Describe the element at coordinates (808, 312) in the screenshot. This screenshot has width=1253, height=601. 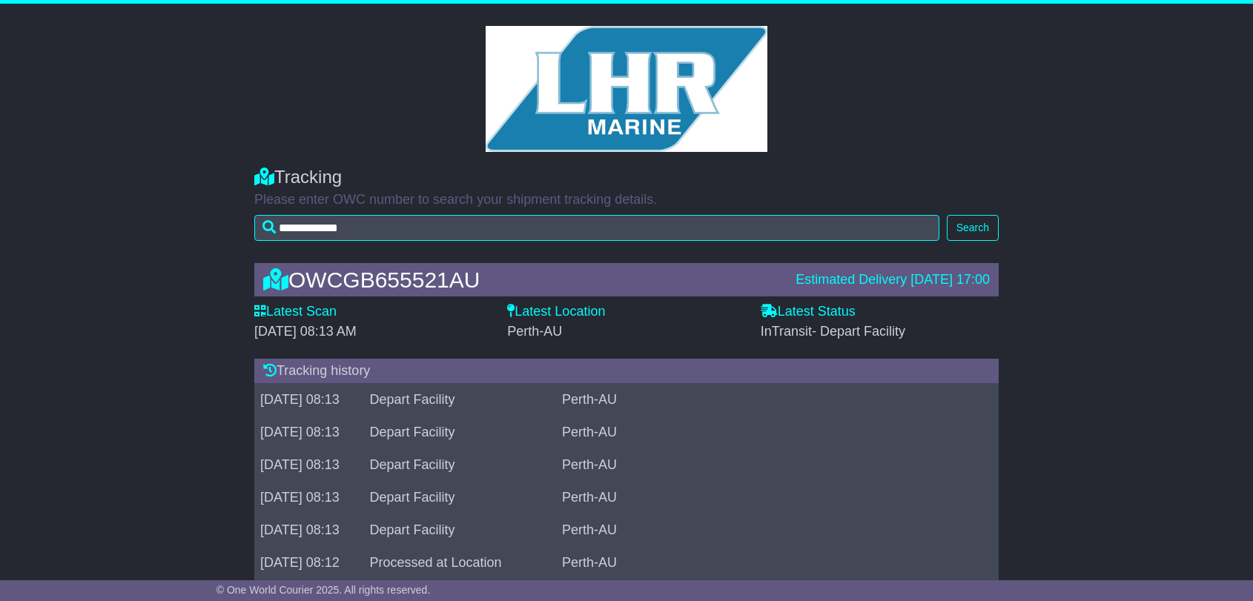
I see `label: Latest Status` at that location.